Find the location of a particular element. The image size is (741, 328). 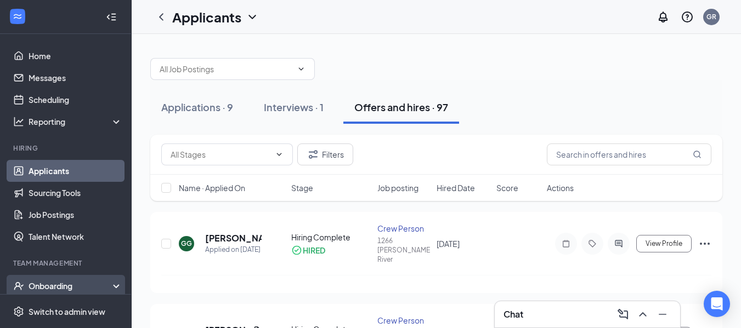

div: HIRED is located at coordinates (314, 251).